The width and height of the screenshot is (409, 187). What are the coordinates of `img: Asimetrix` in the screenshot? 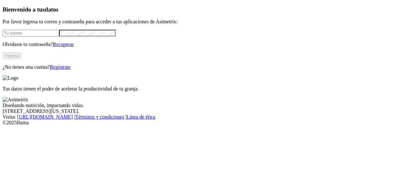 It's located at (15, 100).